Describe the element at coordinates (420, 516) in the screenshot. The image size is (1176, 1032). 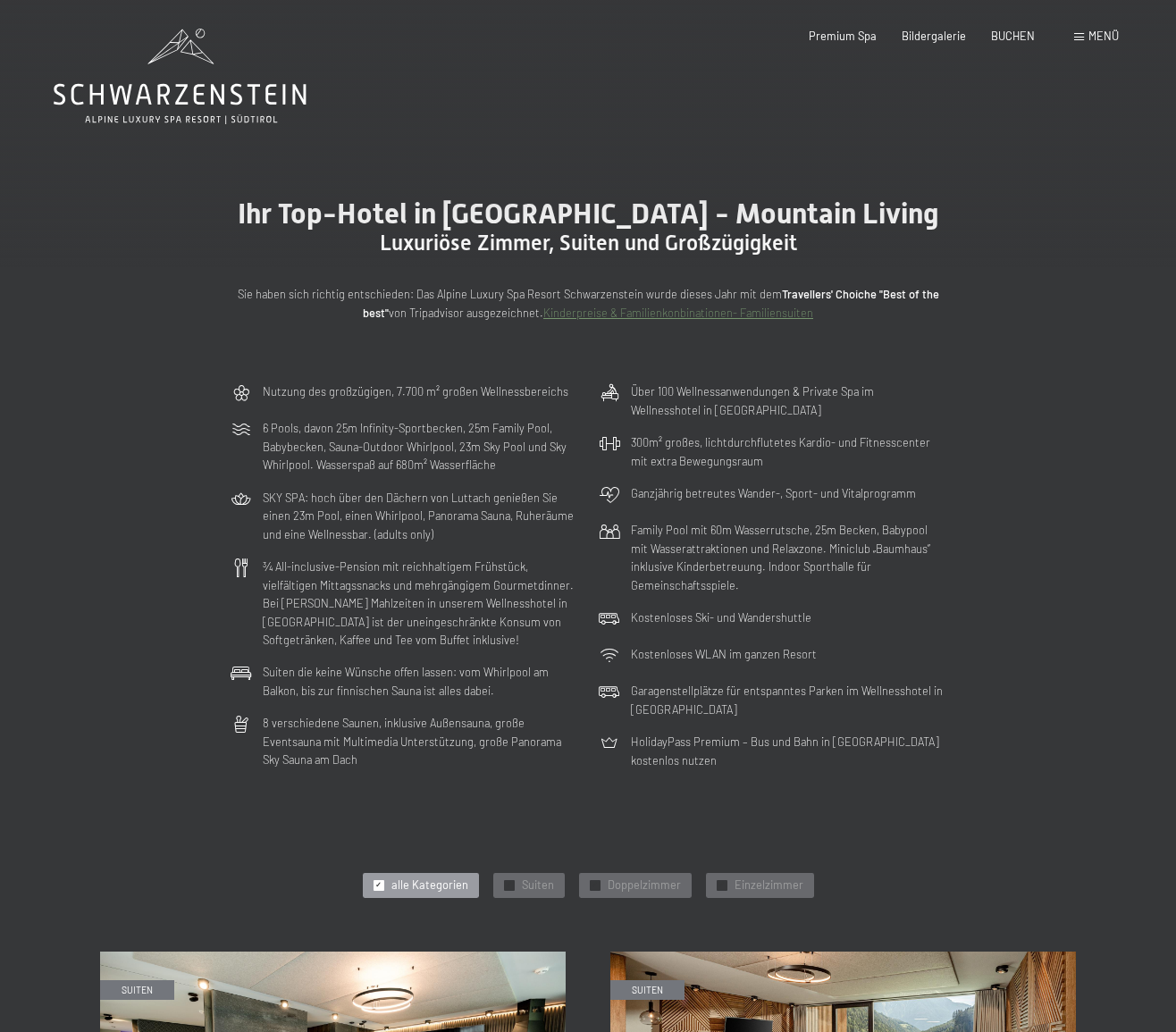
I see `p: SKY SPA: hoch über den Dächern von Luttach genießen Sie einen 23m Pool, einen Whirlpool, Panorama...` at that location.